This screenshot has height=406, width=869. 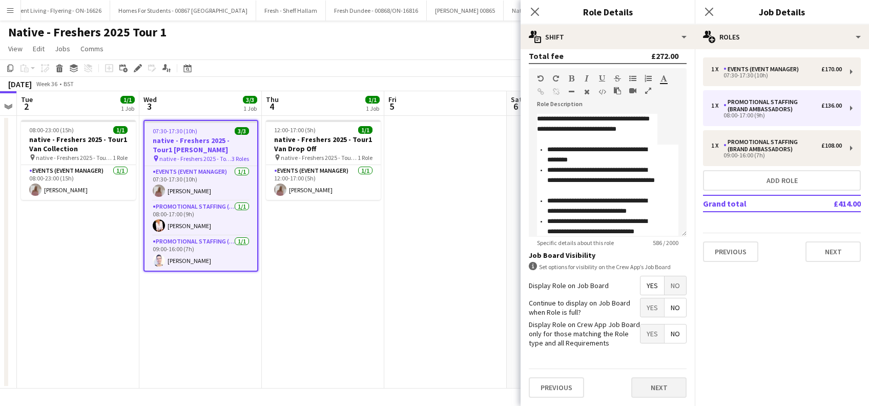 I want to click on div: £108.00, so click(x=831, y=145).